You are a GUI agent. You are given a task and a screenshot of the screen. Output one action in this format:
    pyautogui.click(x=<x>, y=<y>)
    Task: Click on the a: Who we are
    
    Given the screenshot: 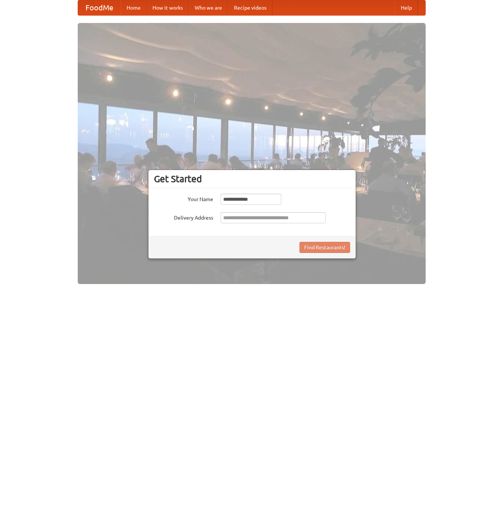 What is the action you would take?
    pyautogui.click(x=209, y=8)
    